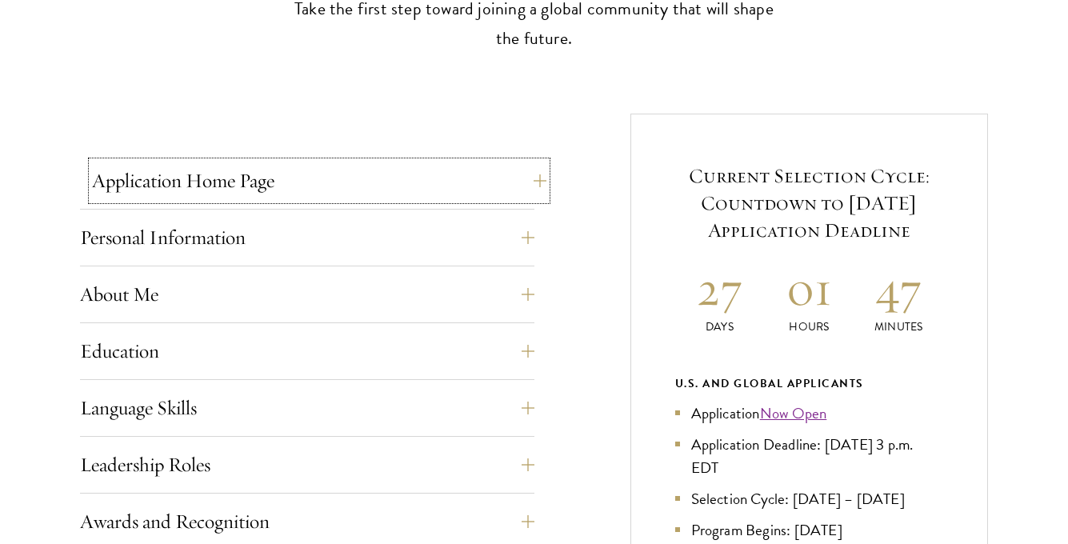 Image resolution: width=1068 pixels, height=544 pixels. What do you see at coordinates (898, 288) in the screenshot?
I see `h2: 47` at bounding box center [898, 288].